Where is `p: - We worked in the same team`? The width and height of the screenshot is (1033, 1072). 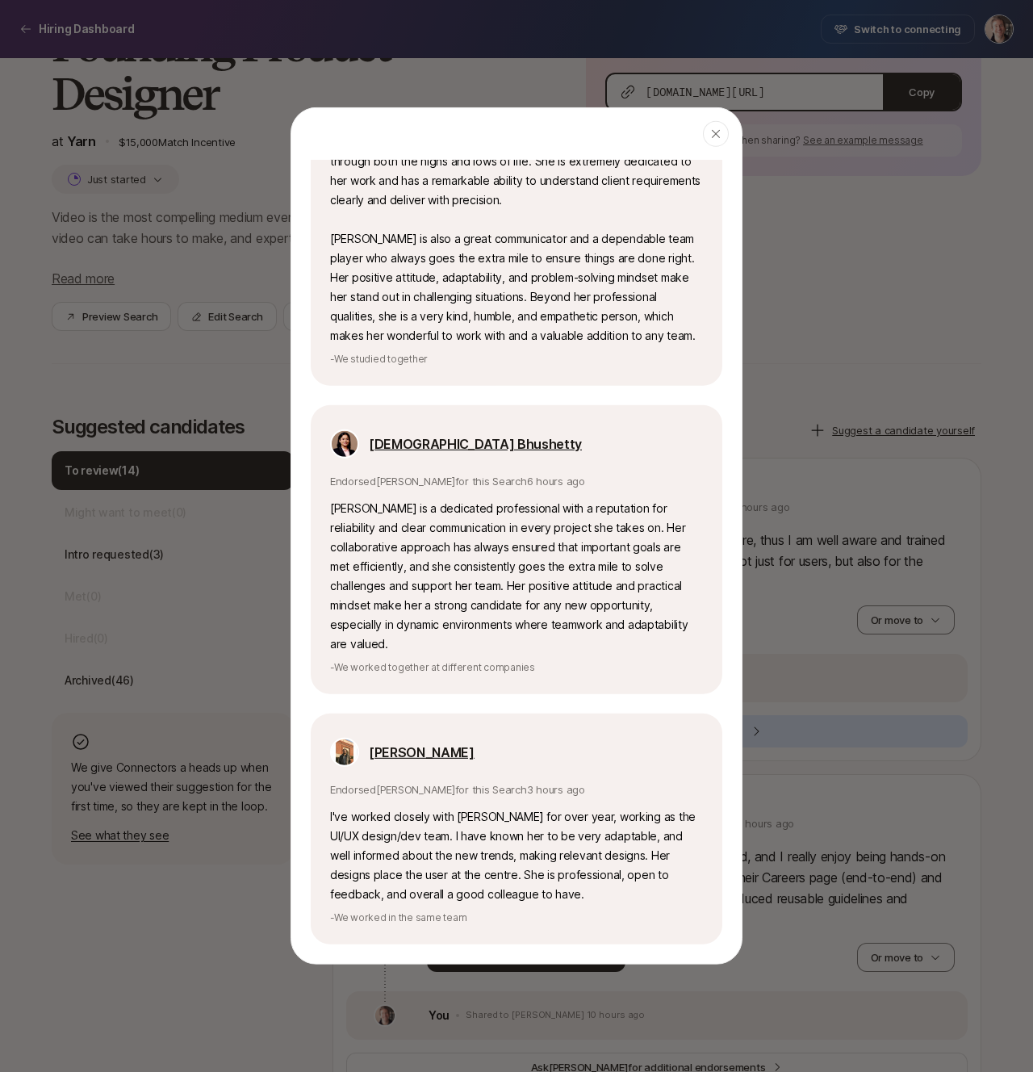
p: - We worked in the same team is located at coordinates (517, 918).